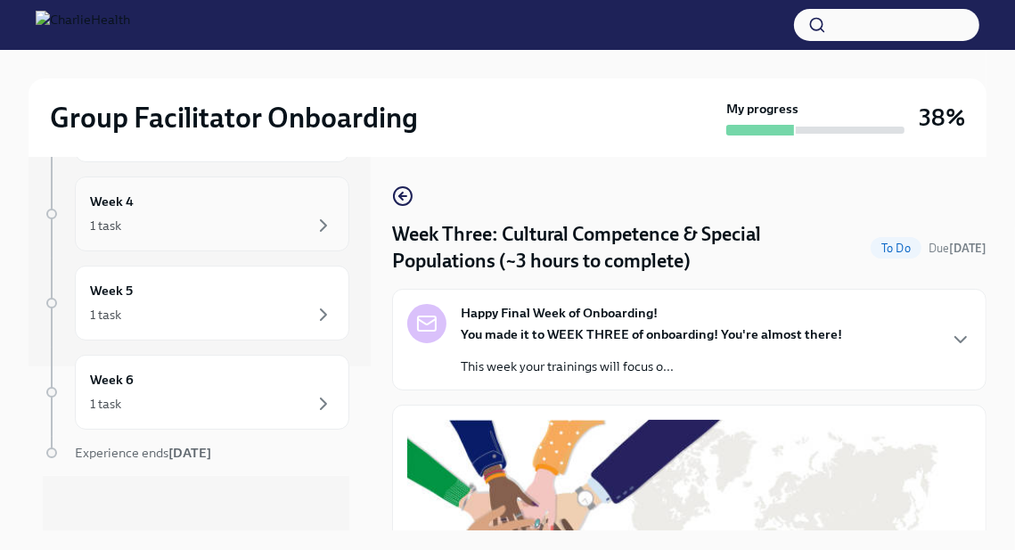 This screenshot has width=1015, height=550. Describe the element at coordinates (196, 303) in the screenshot. I see `a: Week 51 task` at that location.